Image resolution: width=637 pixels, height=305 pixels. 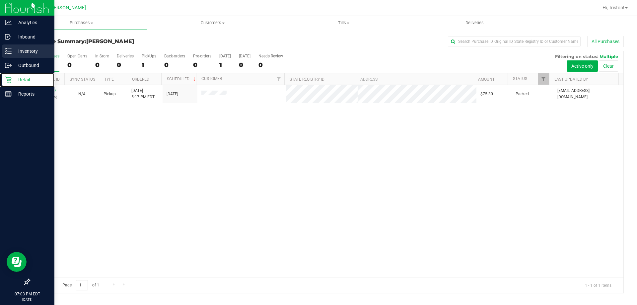 What do you see at coordinates (82, 94) in the screenshot?
I see `span: Not Applicable` at bounding box center [82, 94].